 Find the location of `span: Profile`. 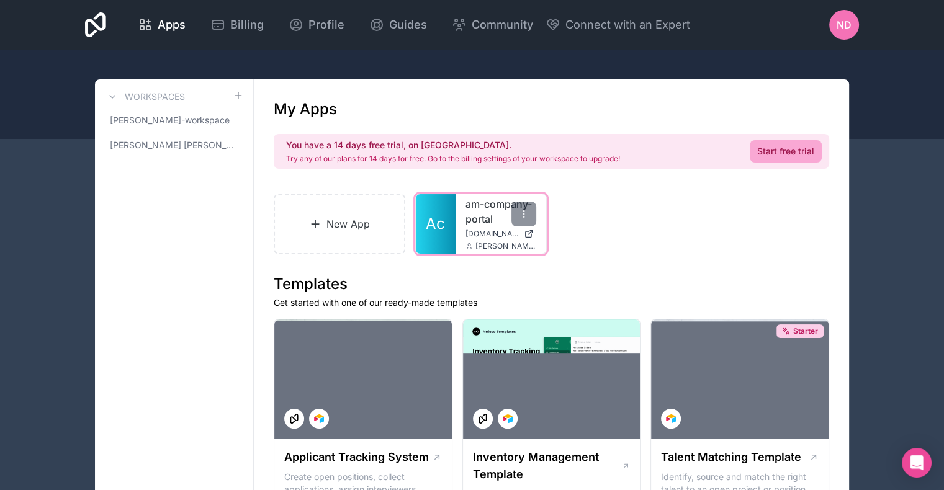

span: Profile is located at coordinates (327, 25).